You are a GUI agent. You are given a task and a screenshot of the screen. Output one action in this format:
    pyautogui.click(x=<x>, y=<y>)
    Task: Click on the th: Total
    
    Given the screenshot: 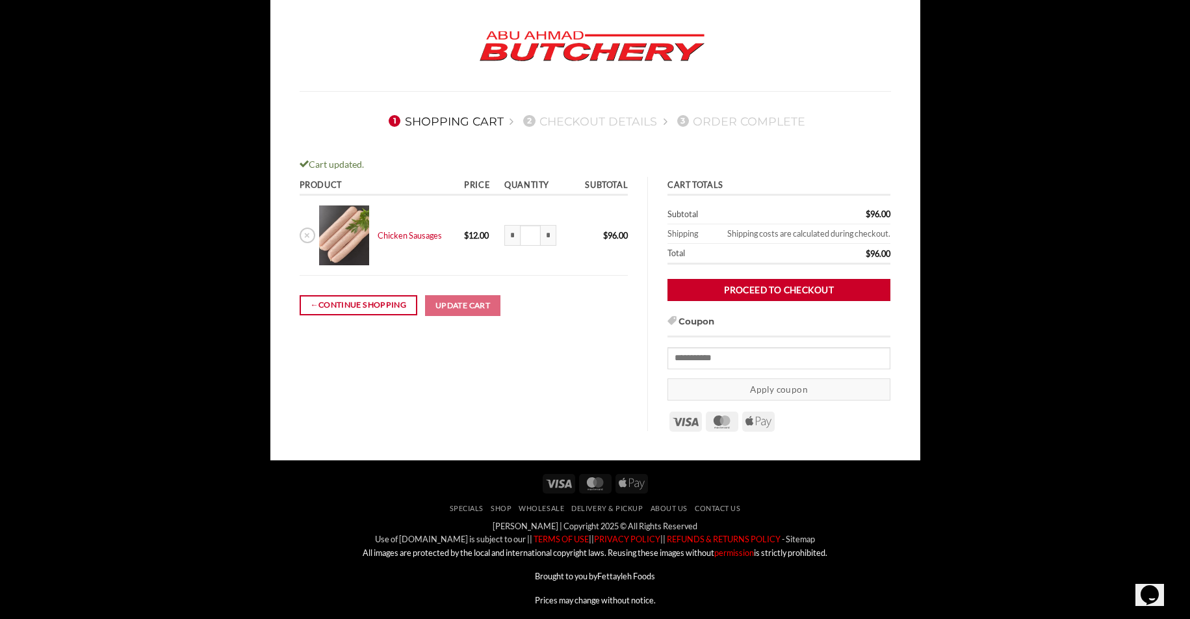 What is the action you would take?
    pyautogui.click(x=728, y=254)
    